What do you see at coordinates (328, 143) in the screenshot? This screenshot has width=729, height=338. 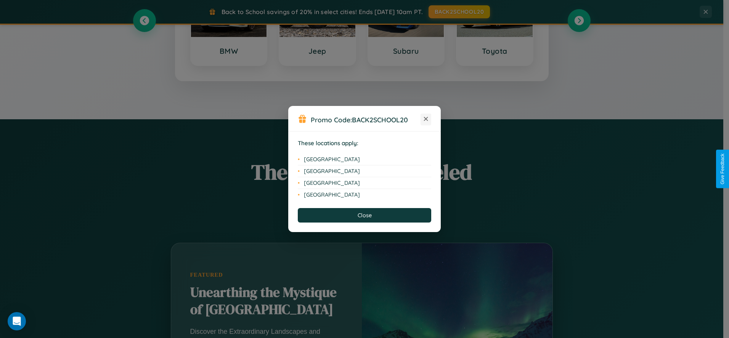 I see `strong: These locations apply:` at bounding box center [328, 143].